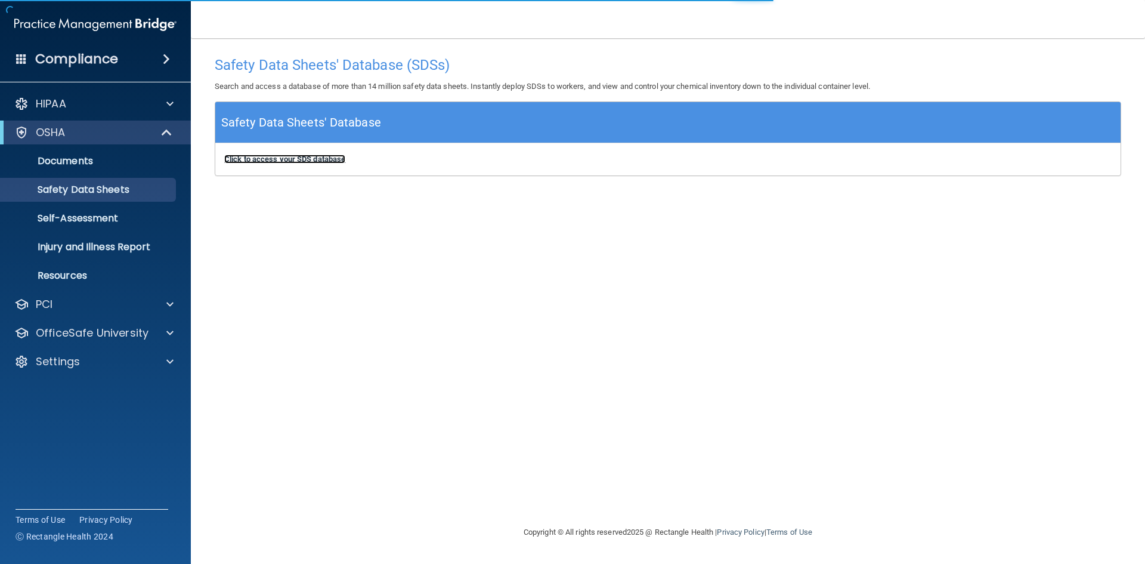 The width and height of the screenshot is (1145, 564). Describe the element at coordinates (51, 104) in the screenshot. I see `p: HIPAA` at that location.